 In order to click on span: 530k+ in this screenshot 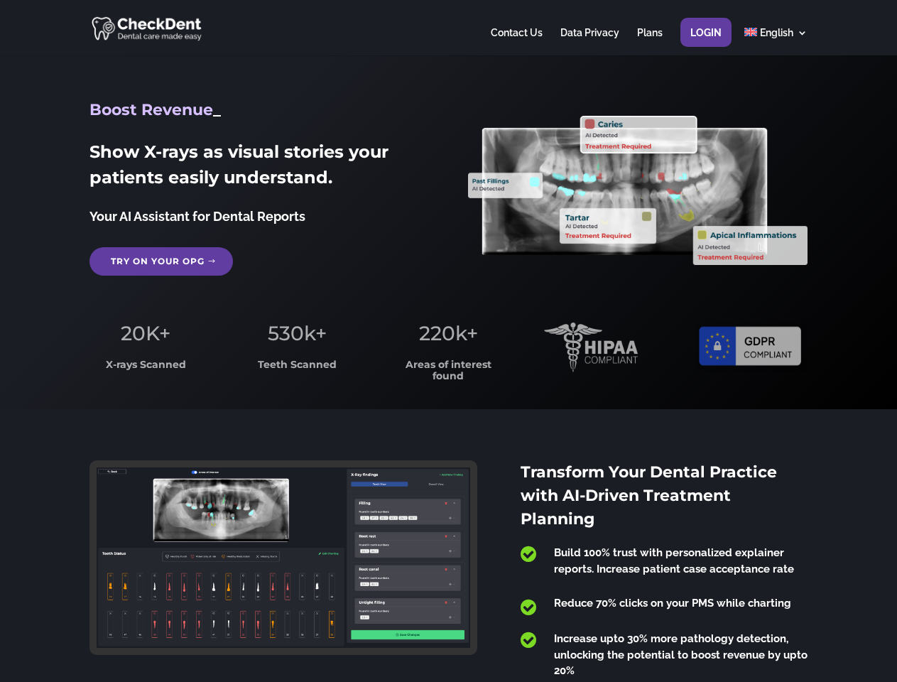, I will do `click(297, 333)`.